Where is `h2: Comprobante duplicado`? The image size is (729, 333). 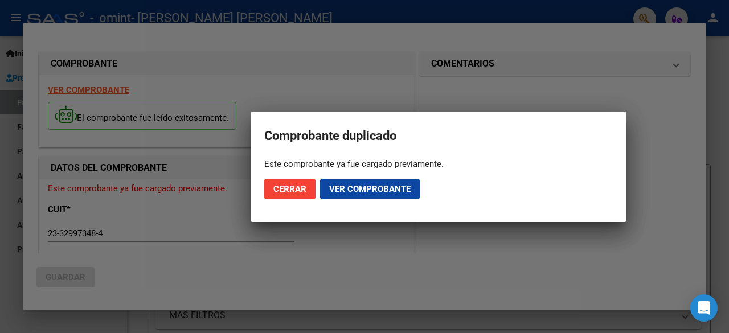 h2: Comprobante duplicado is located at coordinates (439, 136).